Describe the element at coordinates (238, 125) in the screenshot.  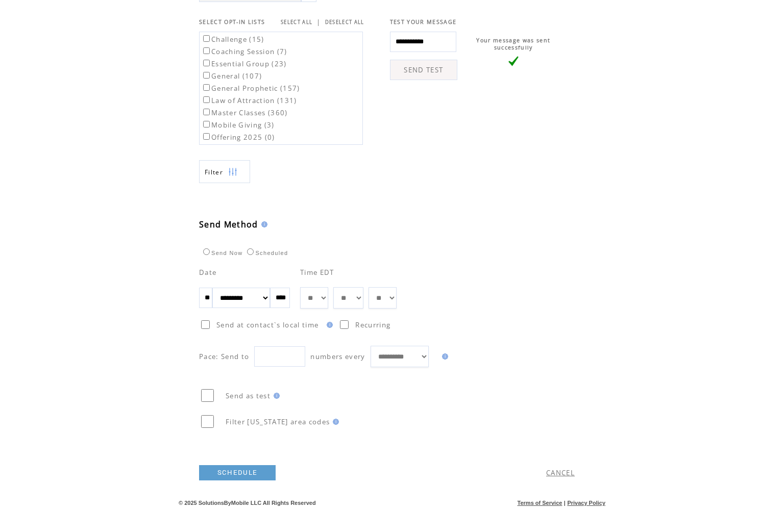
I see `label: Mobile Giving (3)` at that location.